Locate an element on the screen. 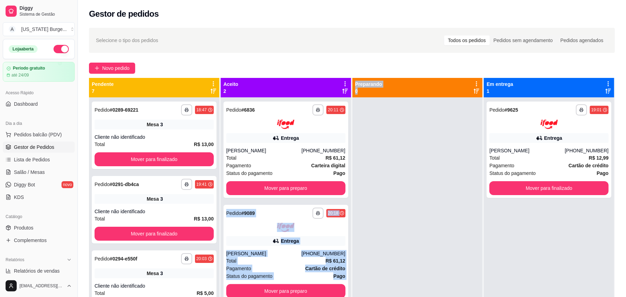  span: Lista de Pedidos is located at coordinates (32, 160).